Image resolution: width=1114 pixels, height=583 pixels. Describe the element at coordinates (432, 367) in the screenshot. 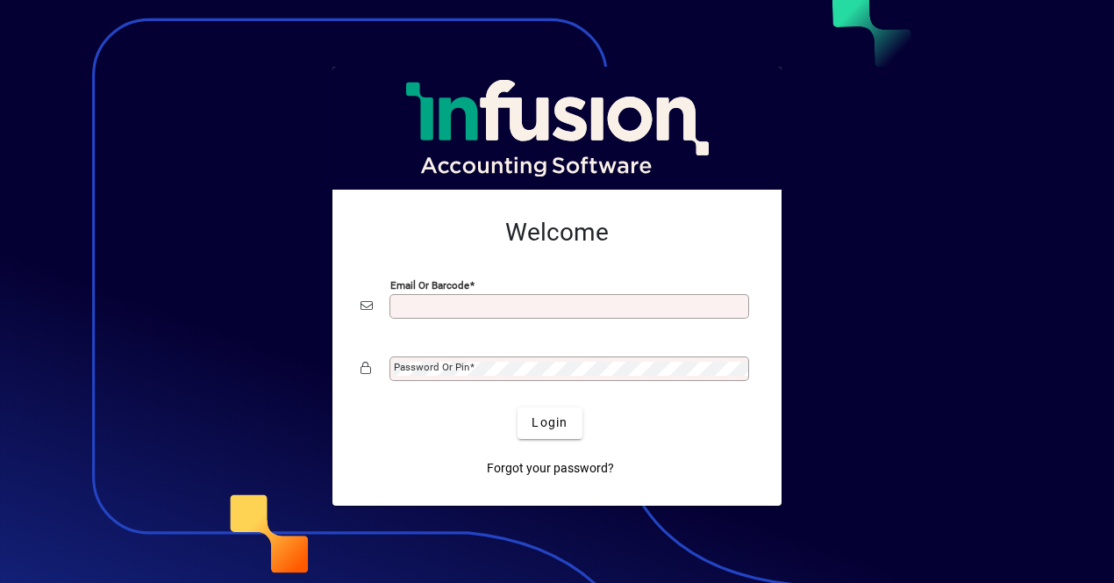

I see `mat-label: Password or Pin` at that location.